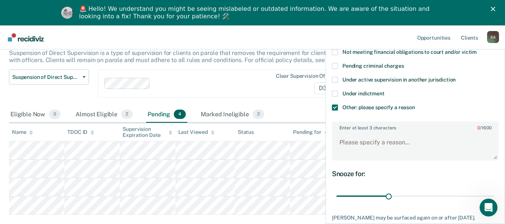  Describe the element at coordinates (415, 173) in the screenshot. I see `div: Snooze for:` at that location.